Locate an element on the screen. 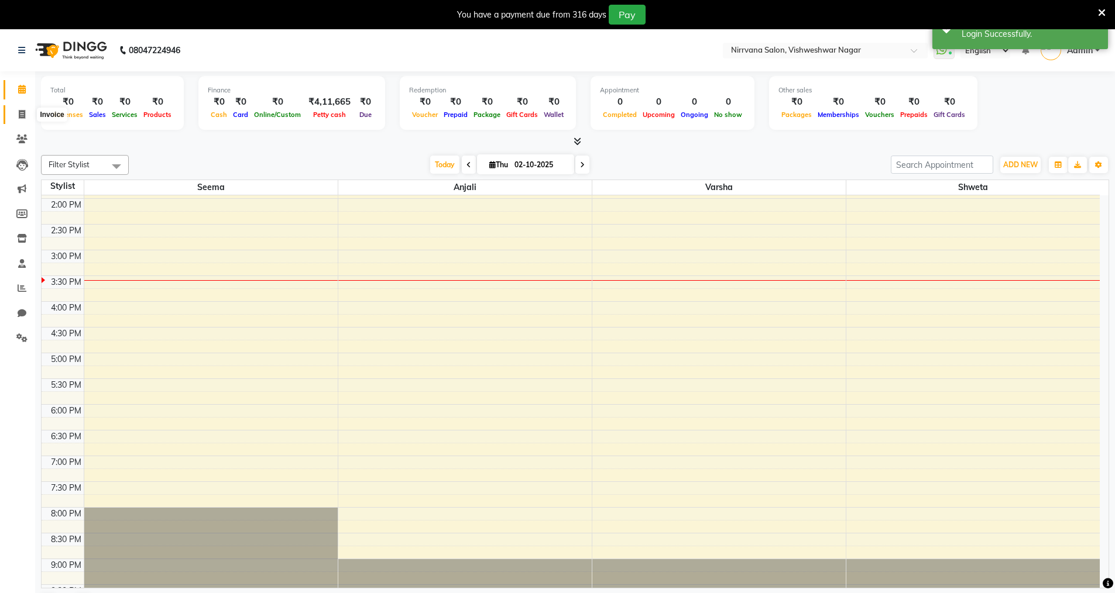  div: 4:30 PM is located at coordinates (66, 334).